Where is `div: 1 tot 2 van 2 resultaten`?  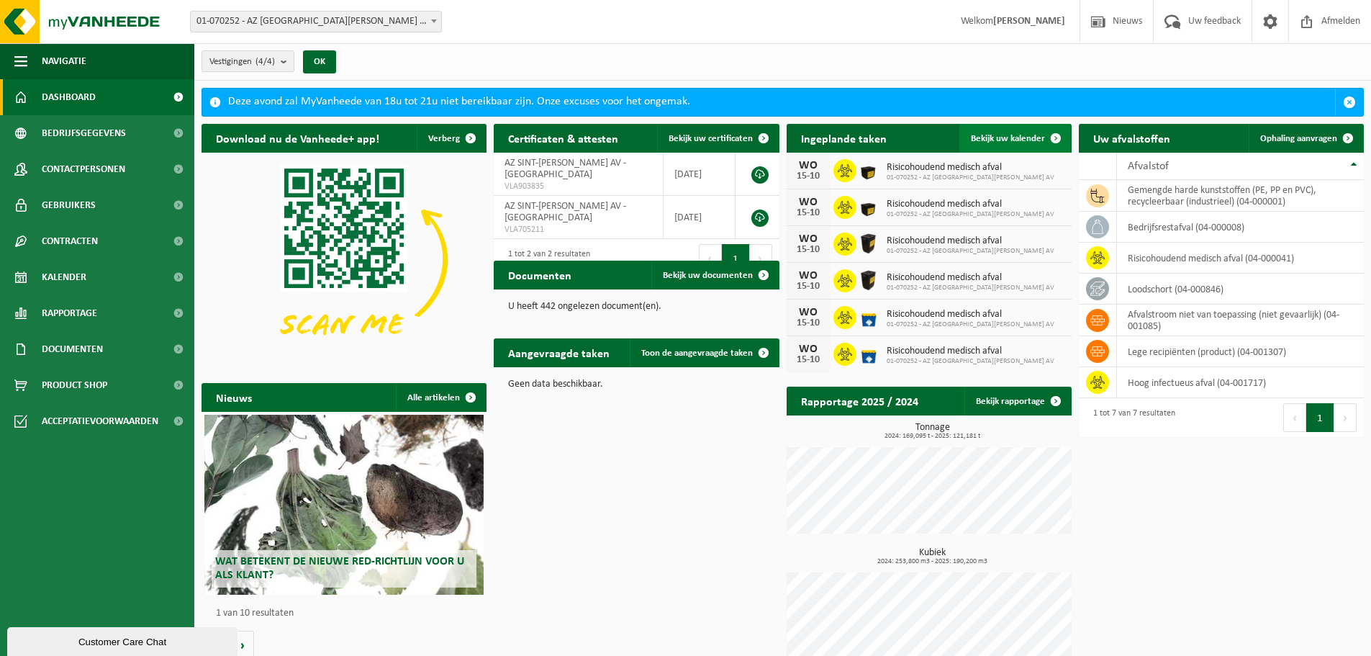
div: 1 tot 2 van 2 resultaten is located at coordinates (546, 258).